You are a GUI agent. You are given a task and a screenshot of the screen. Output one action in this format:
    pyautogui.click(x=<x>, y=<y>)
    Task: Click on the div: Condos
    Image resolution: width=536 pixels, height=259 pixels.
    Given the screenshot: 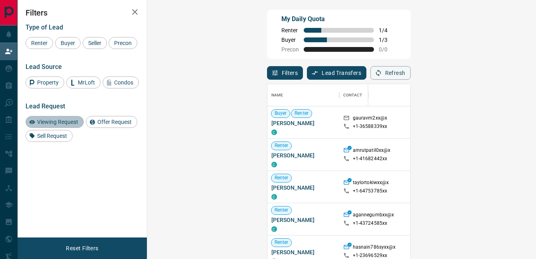 What is the action you would take?
    pyautogui.click(x=120, y=83)
    